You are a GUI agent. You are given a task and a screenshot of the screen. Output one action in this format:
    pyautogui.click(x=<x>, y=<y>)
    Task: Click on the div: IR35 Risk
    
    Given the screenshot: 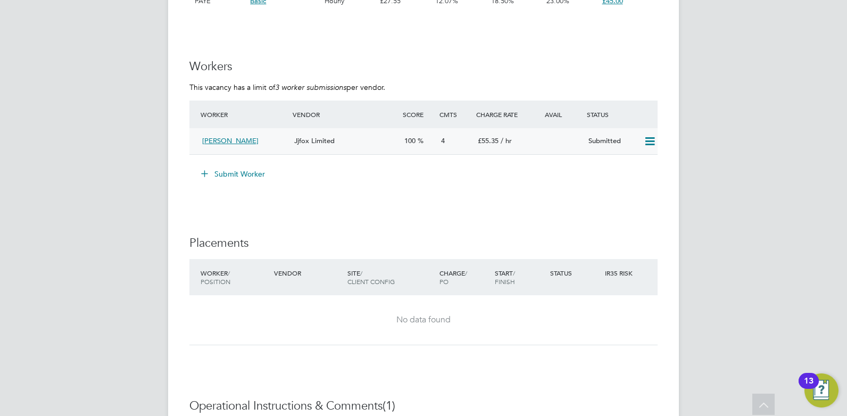 What is the action you would take?
    pyautogui.click(x=621, y=273)
    